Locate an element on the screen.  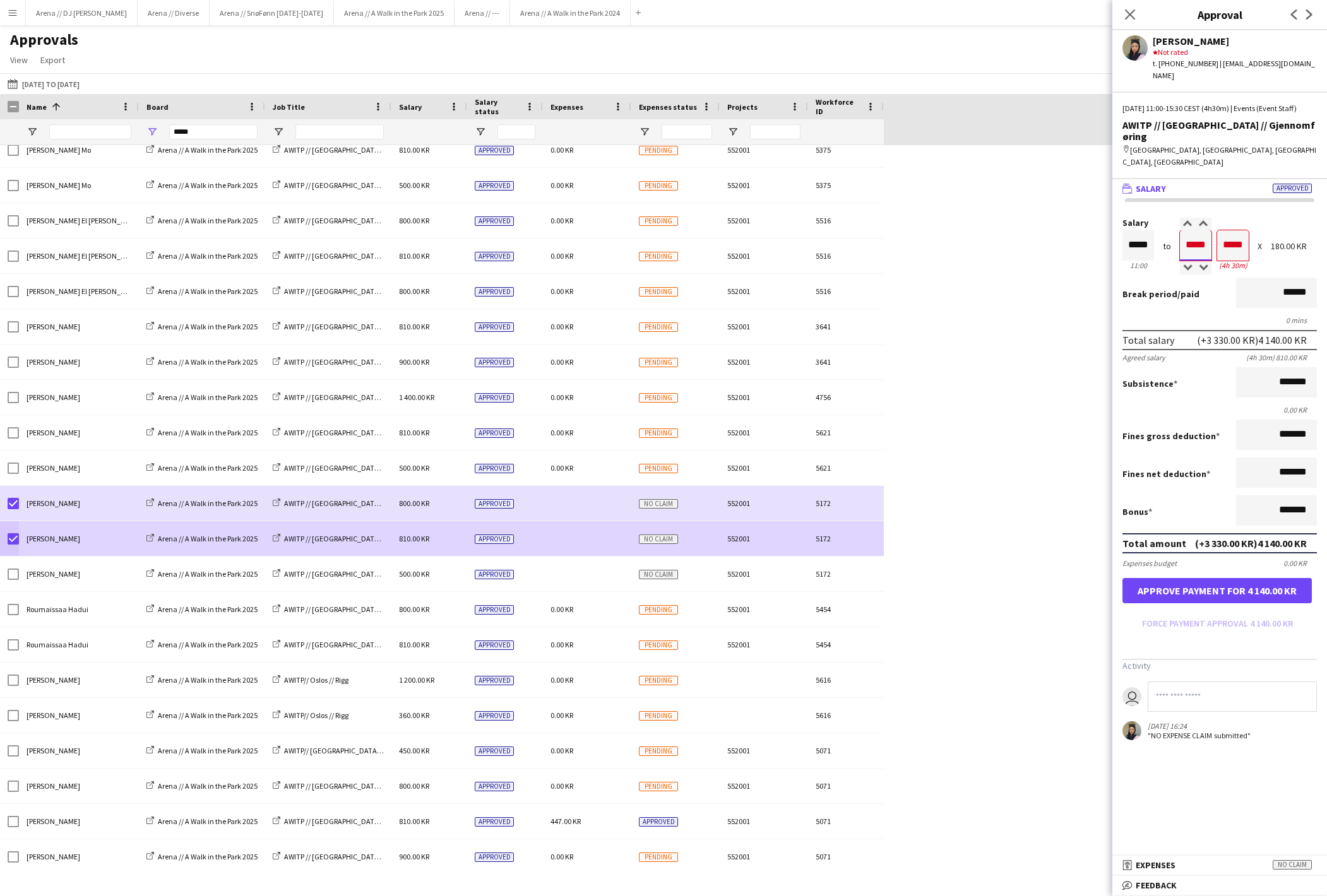
div: 5454 is located at coordinates (846, 609).